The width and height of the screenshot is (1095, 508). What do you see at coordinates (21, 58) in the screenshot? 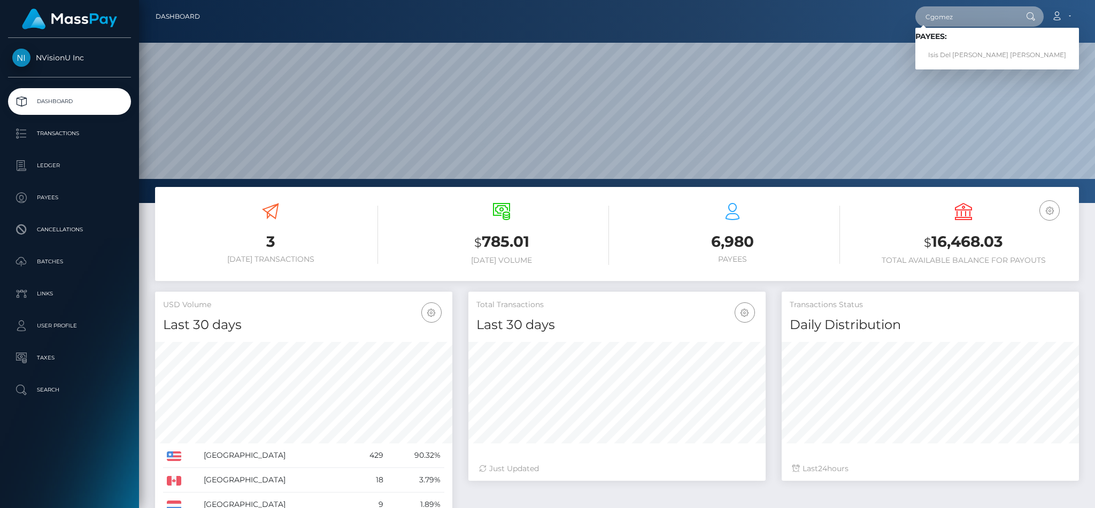
I see `img: NVisionU Inc` at bounding box center [21, 58].